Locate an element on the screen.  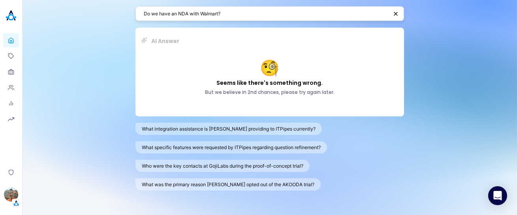
h2: AI Answer is located at coordinates (270, 41).